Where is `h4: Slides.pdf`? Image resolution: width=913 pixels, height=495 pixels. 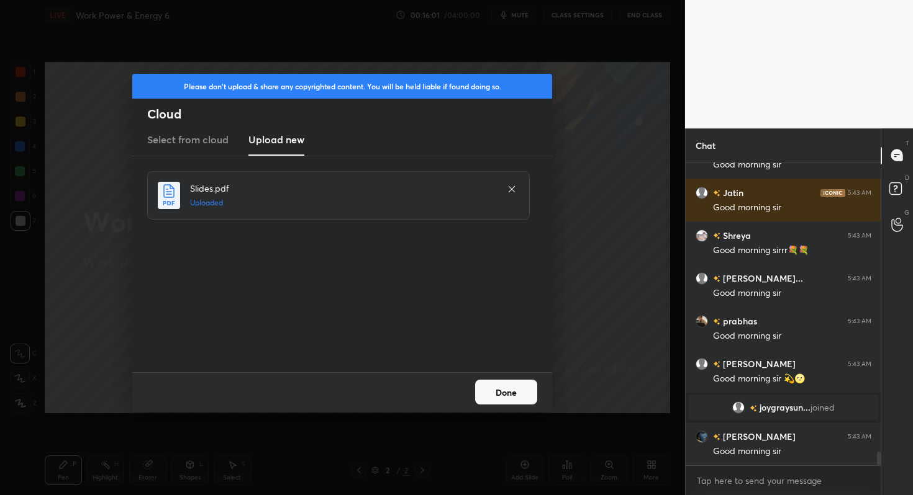 h4: Slides.pdf is located at coordinates (342, 188).